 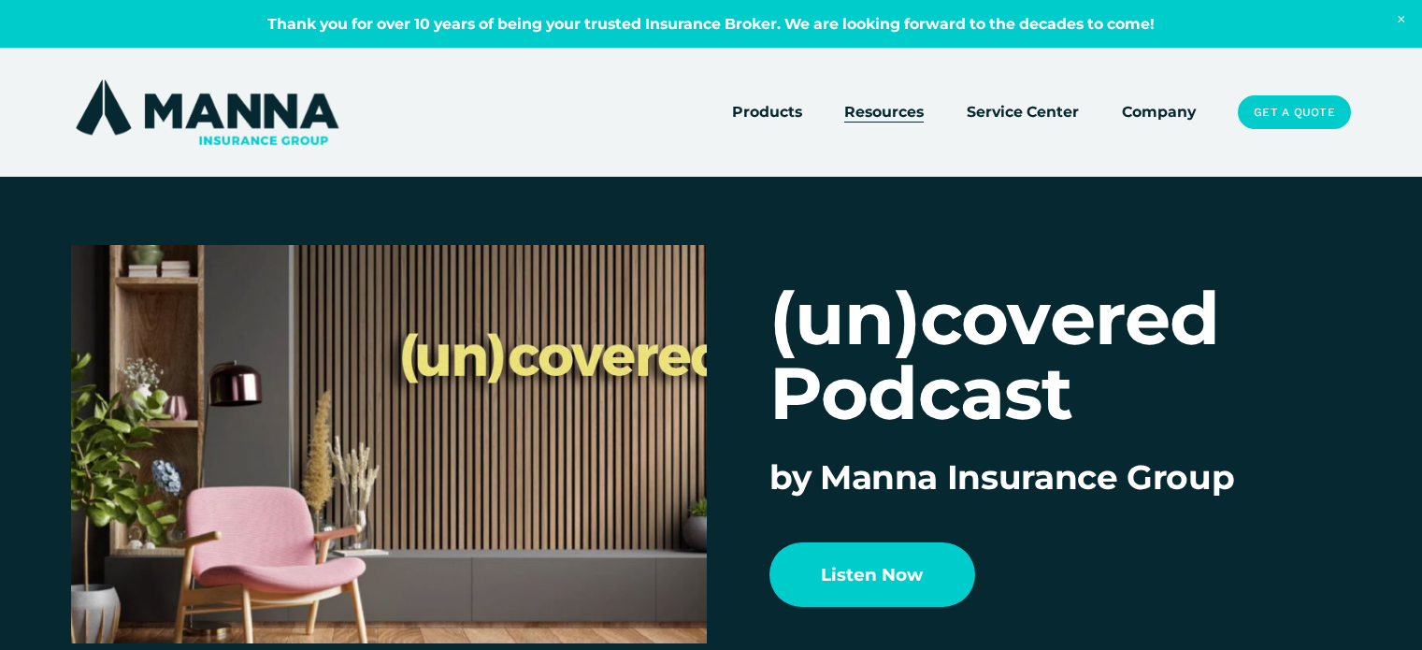 What do you see at coordinates (767, 111) in the screenshot?
I see `span: Products` at bounding box center [767, 111].